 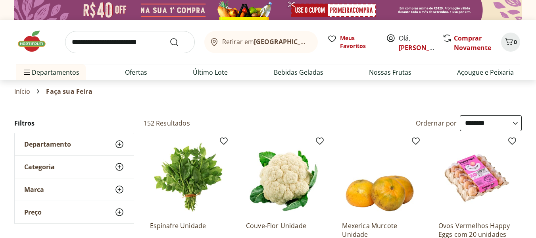 I want to click on span: Departamentos, so click(x=51, y=72).